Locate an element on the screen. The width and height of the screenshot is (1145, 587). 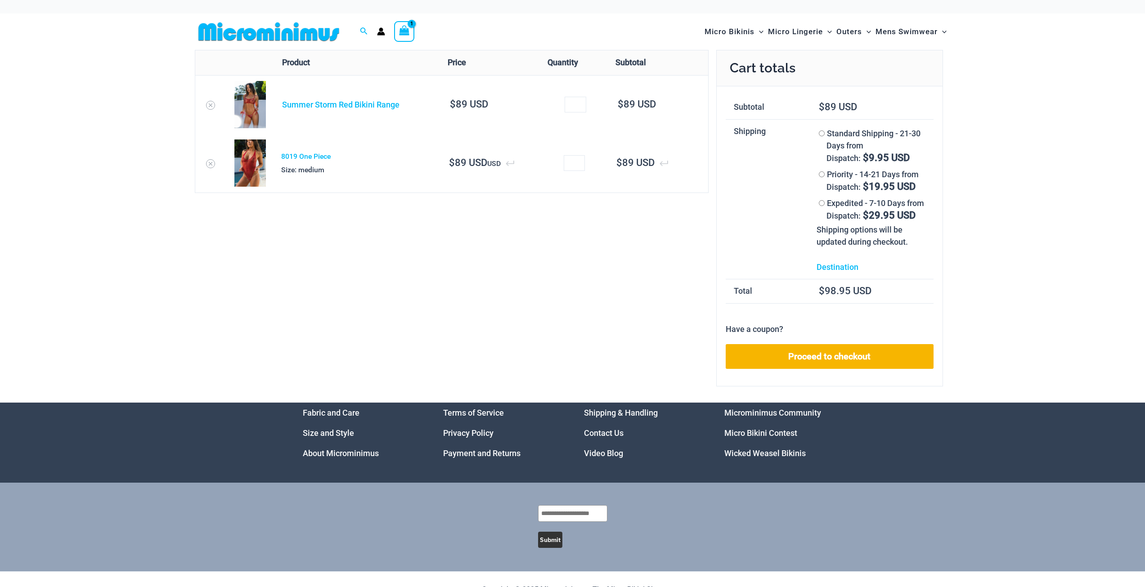
dt: Size: is located at coordinates (289, 170).